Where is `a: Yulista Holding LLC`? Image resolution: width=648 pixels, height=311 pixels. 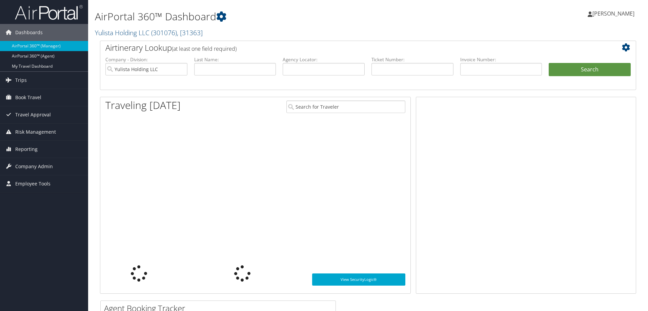
a: Yulista Holding LLC is located at coordinates (149, 33).